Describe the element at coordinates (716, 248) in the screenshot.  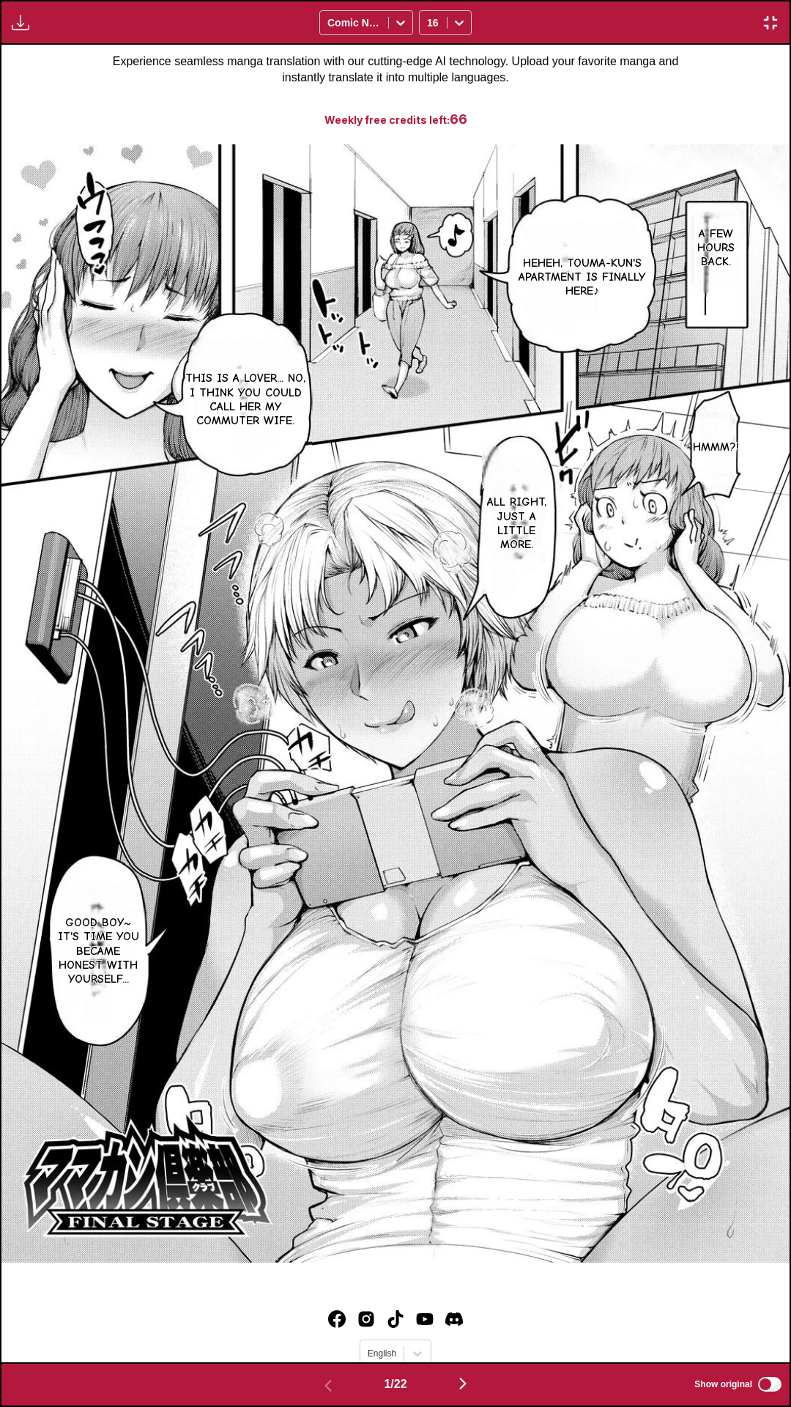
I see `p: A few hours back.` at that location.